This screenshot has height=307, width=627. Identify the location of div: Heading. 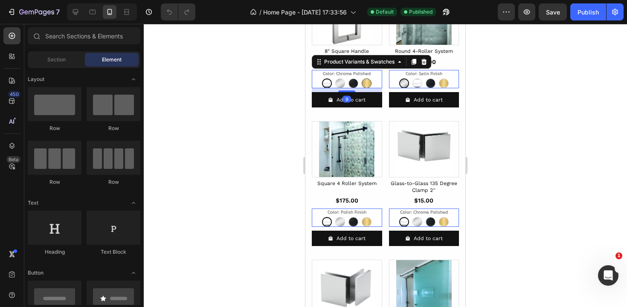
(55, 252).